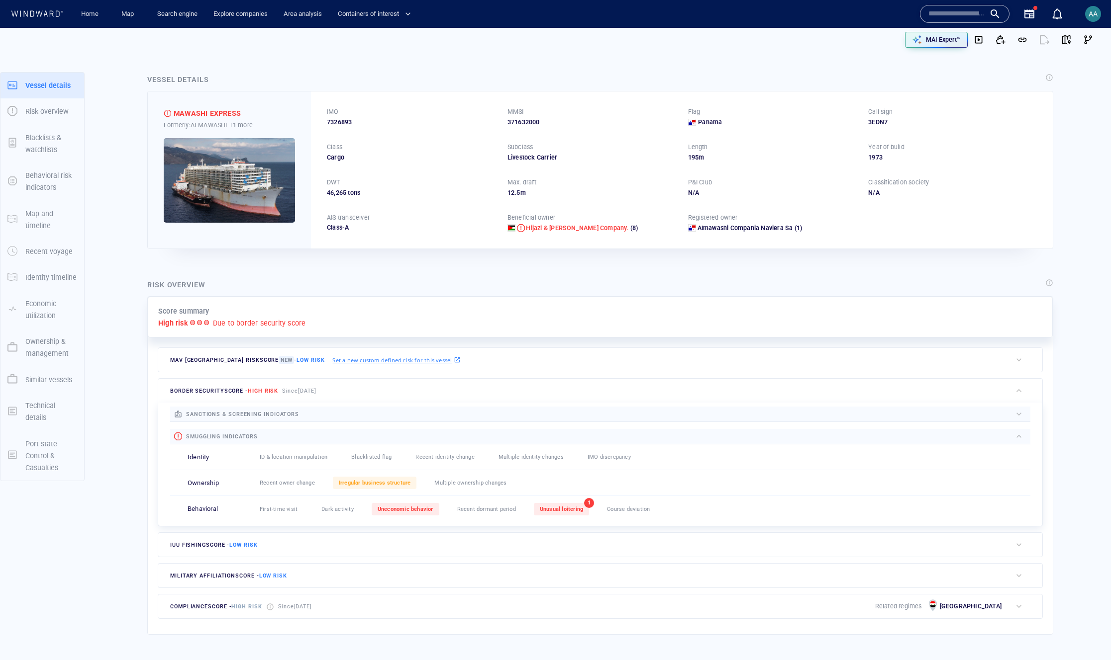 This screenshot has width=1111, height=660. I want to click on p: Set a new custom defined risk for this vessel, so click(392, 360).